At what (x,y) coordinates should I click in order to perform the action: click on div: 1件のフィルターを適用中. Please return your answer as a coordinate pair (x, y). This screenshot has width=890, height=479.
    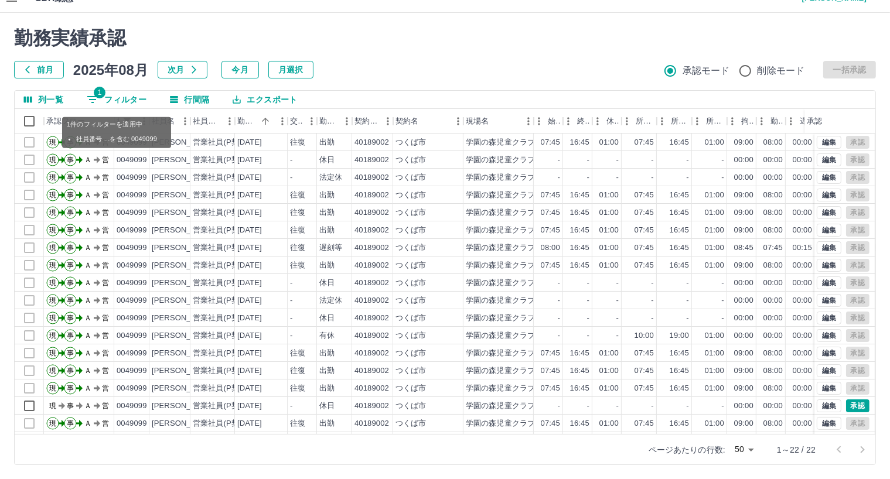
    Looking at the image, I should click on (117, 131).